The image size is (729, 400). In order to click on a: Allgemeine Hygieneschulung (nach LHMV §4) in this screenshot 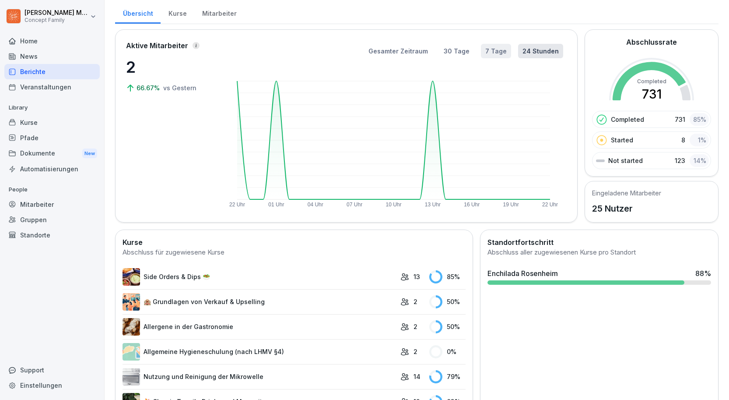, I will do `click(259, 352)`.